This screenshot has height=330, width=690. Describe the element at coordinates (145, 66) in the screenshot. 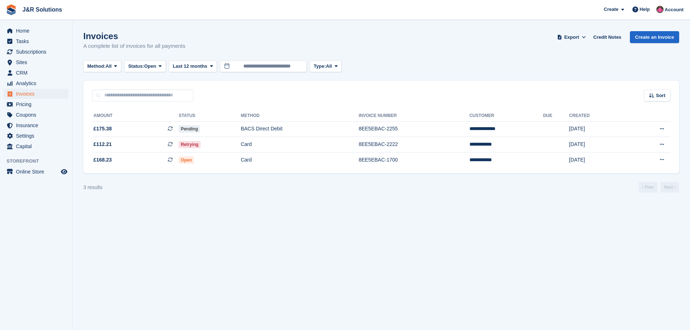

I see `button: Status: Open` at that location.